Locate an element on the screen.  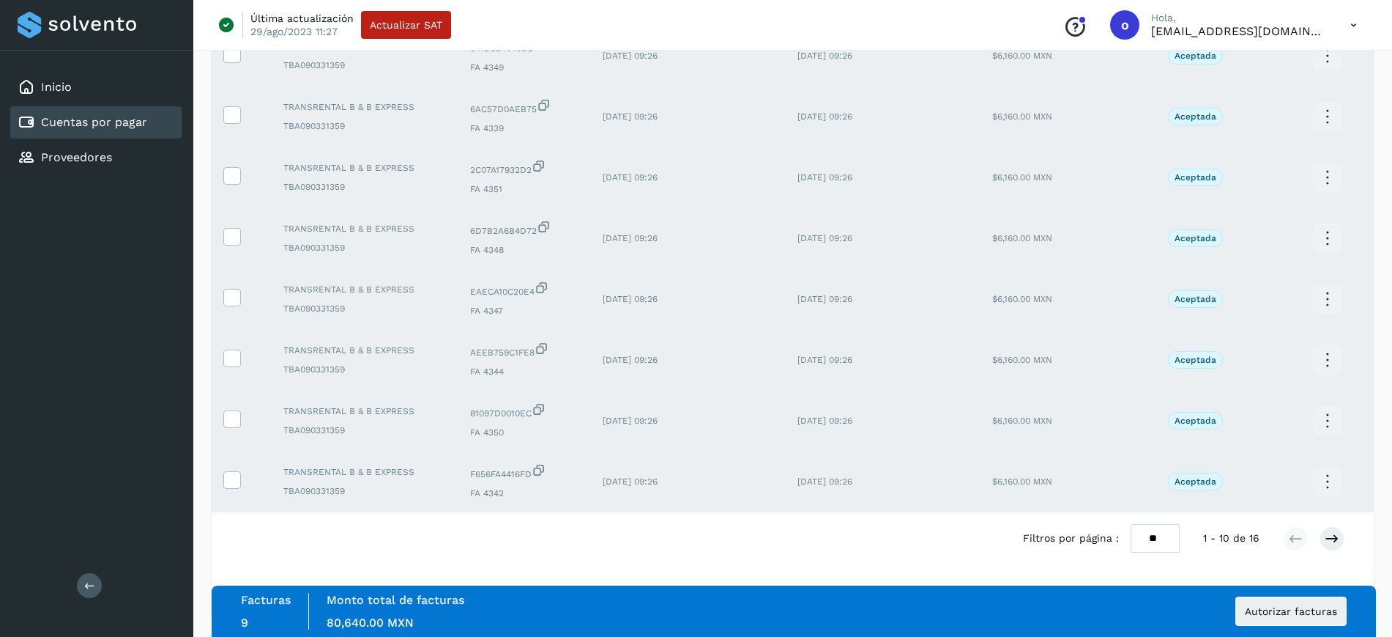
a: Proveedores is located at coordinates (76, 157).